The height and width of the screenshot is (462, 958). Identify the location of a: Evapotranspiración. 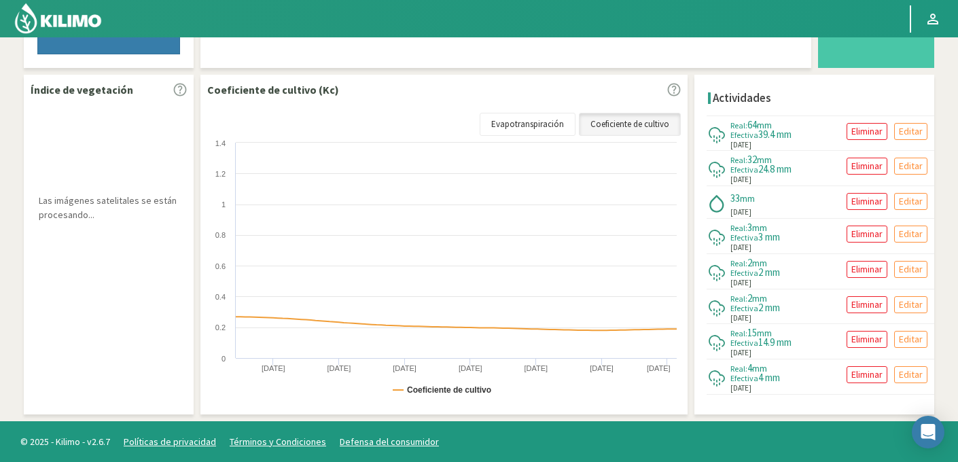
(527, 124).